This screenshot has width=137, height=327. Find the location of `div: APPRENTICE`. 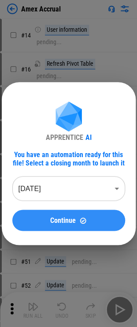

div: APPRENTICE is located at coordinates (65, 137).